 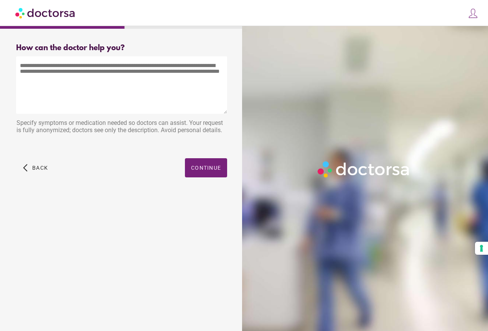 I want to click on img: Logo-Doctorsa-trans-White-partial-flat.png, so click(x=364, y=170).